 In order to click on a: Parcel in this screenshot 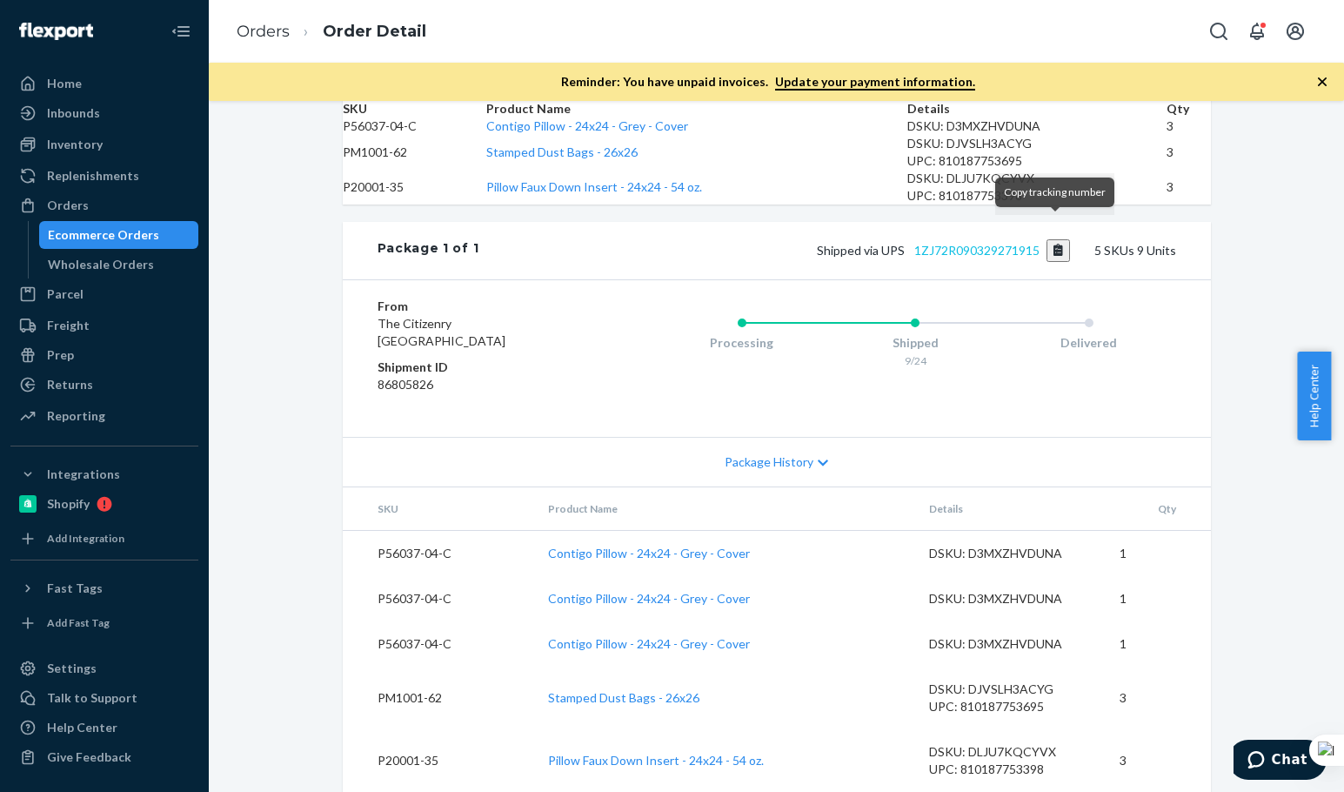, I will do `click(104, 294)`.